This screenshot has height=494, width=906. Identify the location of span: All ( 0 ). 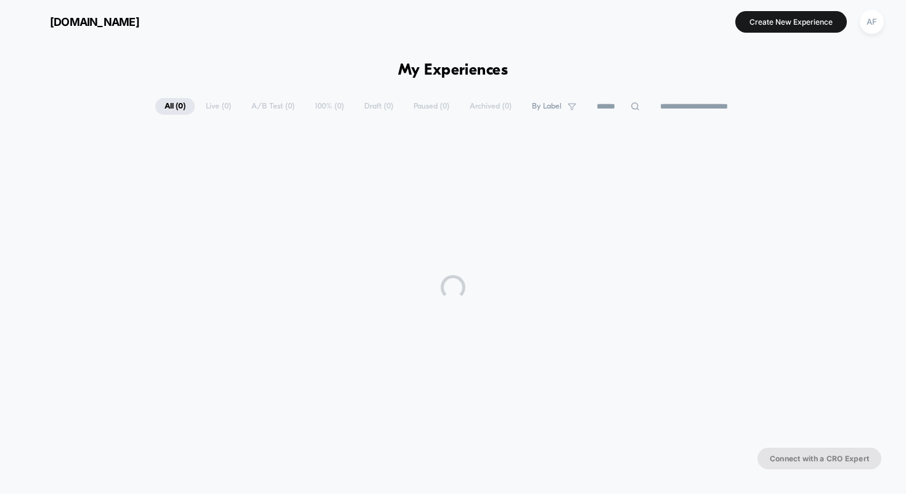
(175, 106).